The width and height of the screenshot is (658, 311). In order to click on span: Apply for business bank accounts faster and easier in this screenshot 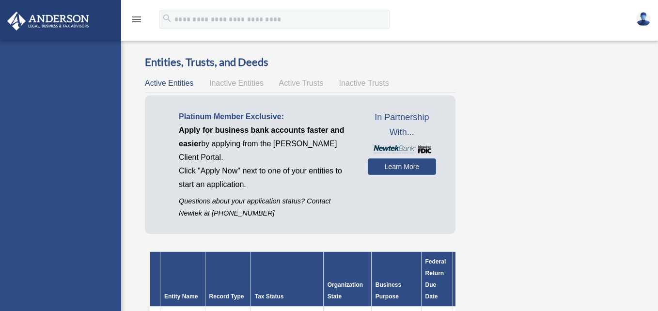, I will do `click(261, 137)`.